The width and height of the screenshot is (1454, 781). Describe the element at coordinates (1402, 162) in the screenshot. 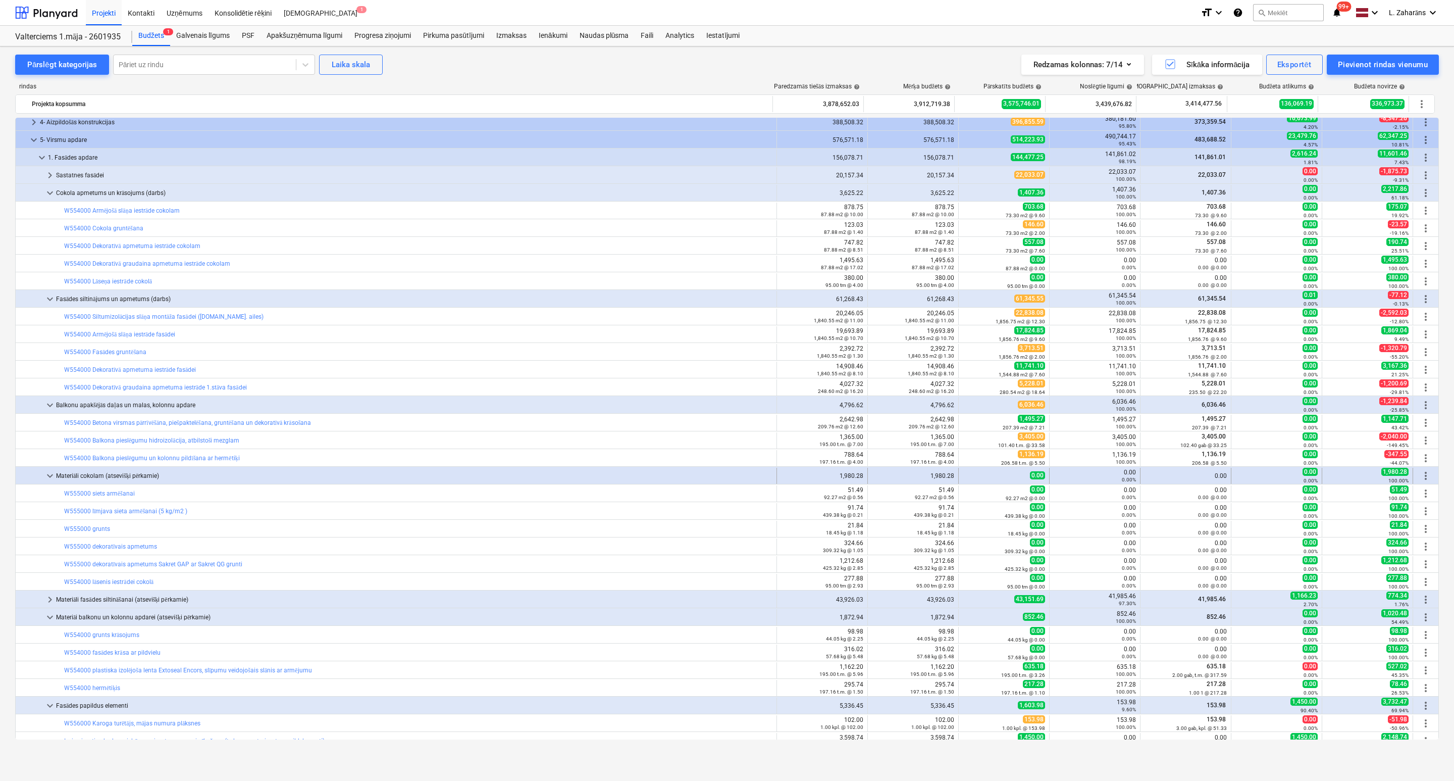

I see `small: 7.43%` at that location.